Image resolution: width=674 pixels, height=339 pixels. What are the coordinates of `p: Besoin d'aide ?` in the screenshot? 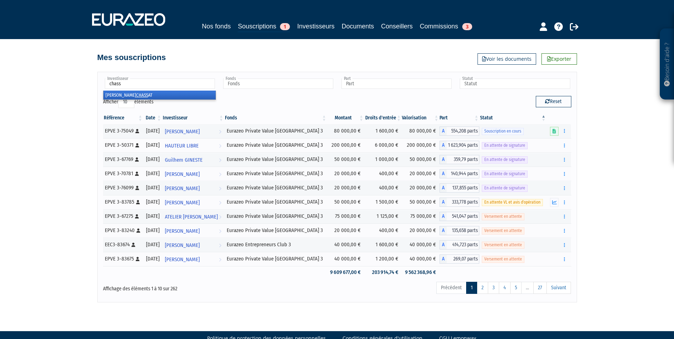 It's located at (667, 64).